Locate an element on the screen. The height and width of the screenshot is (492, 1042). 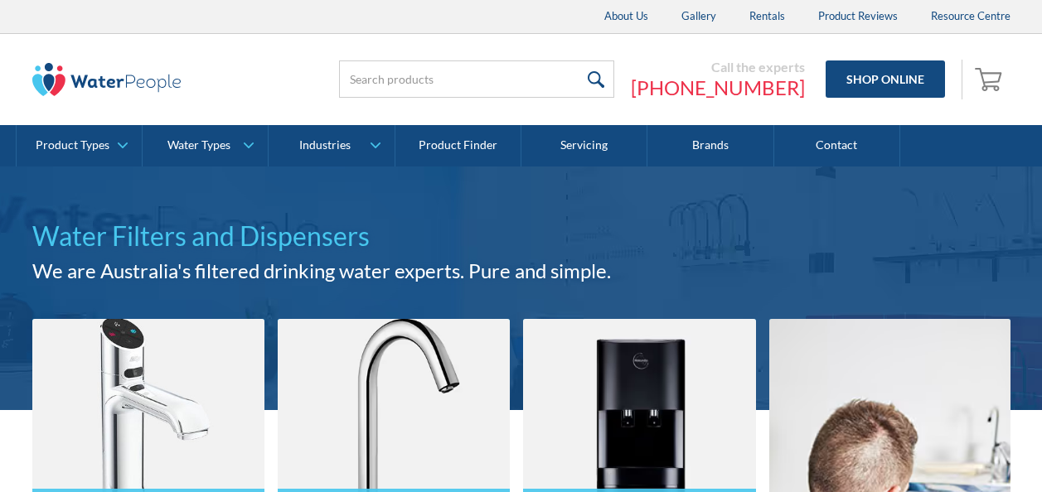
img: The Water People is located at coordinates (107, 80).